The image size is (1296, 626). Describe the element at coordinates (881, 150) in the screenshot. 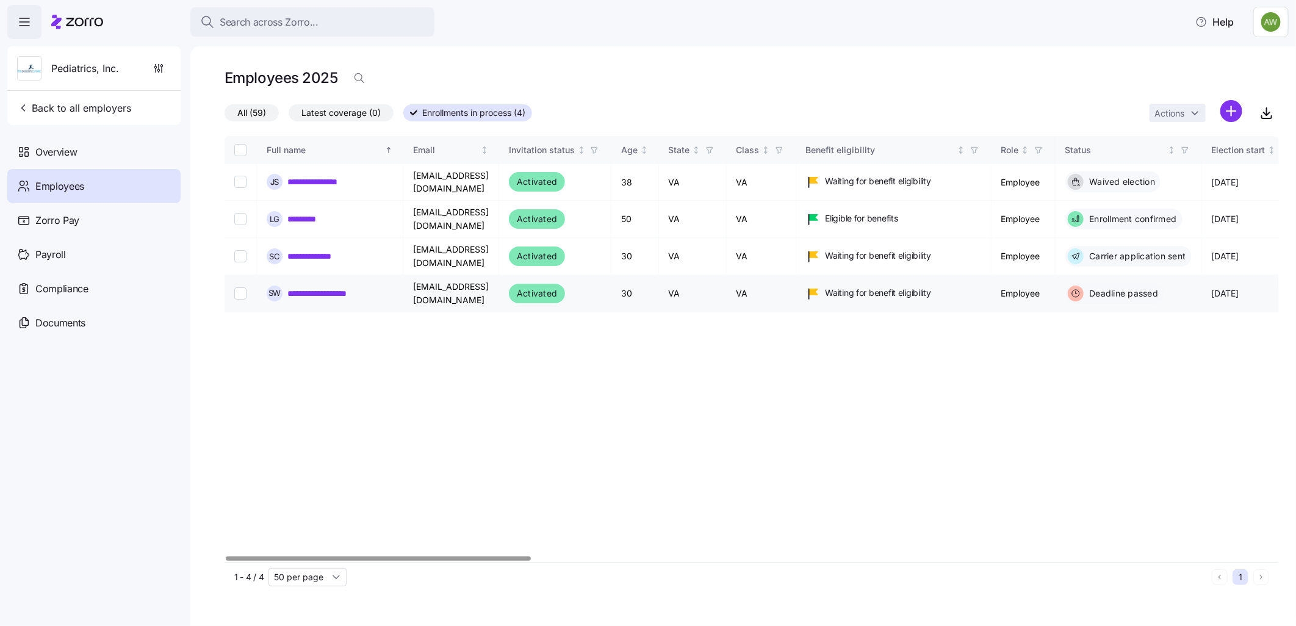

I see `div: Benefit eligibility` at that location.